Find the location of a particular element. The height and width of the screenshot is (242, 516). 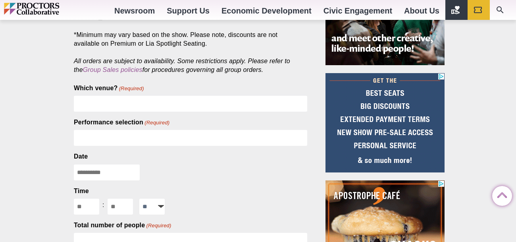

img: Proctors logo is located at coordinates (48, 9).